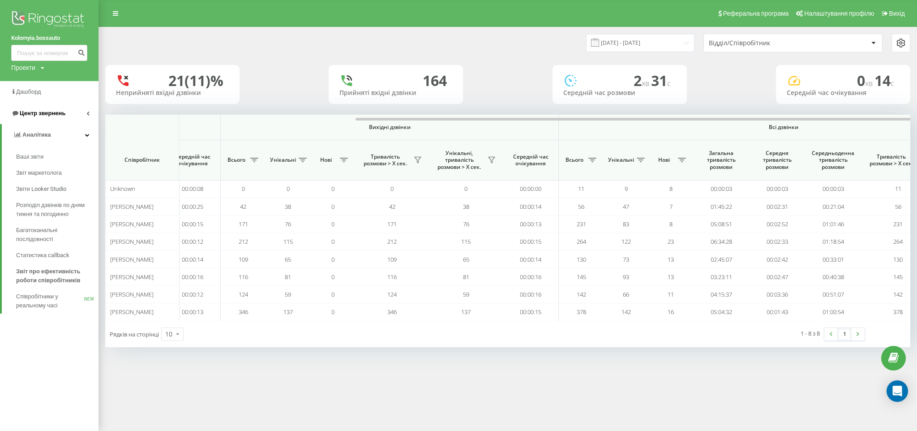 This screenshot has height=431, width=917. What do you see at coordinates (142, 160) in the screenshot?
I see `span: Співробітник` at bounding box center [142, 160].